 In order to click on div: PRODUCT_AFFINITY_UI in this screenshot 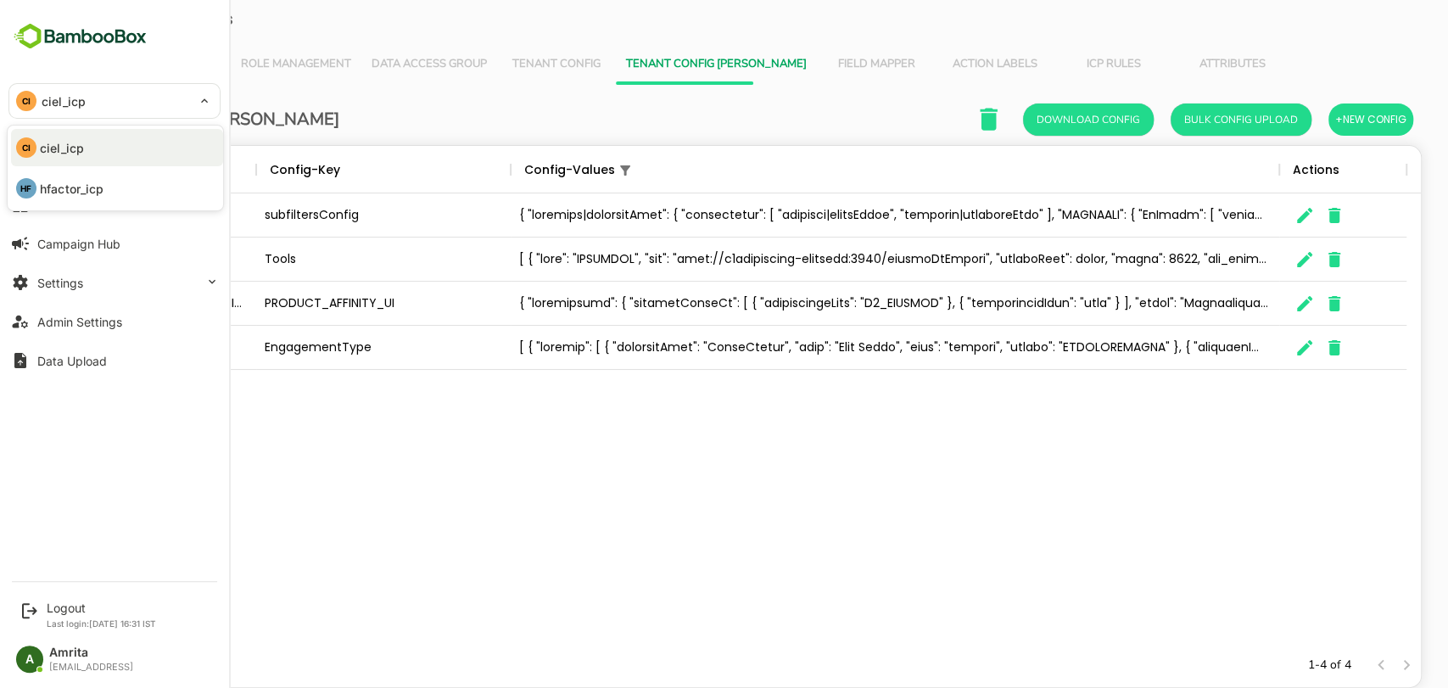, I will do `click(324, 304)`.